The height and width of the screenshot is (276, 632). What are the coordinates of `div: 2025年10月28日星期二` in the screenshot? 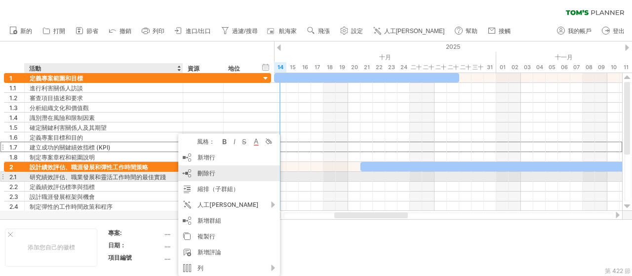 It's located at (453, 67).